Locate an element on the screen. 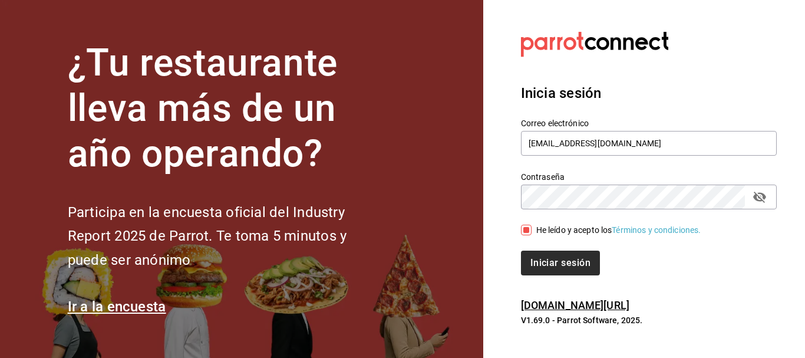 Image resolution: width=805 pixels, height=358 pixels. input: Ingresa tu correo electrónico is located at coordinates (649, 143).